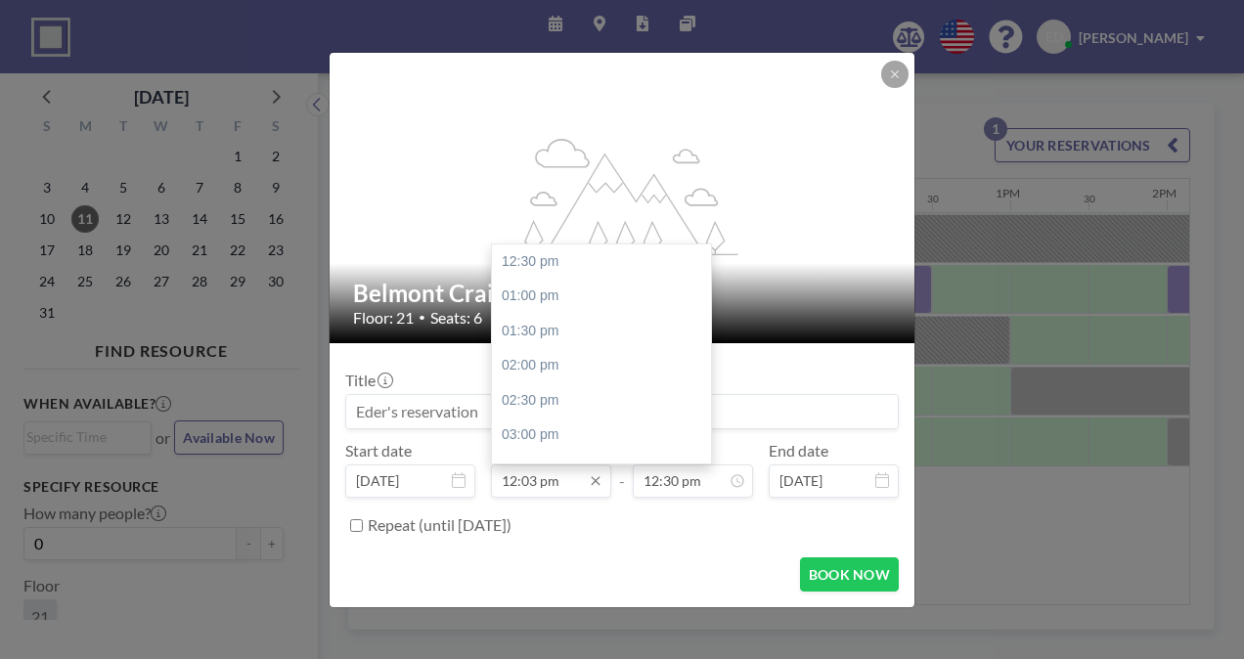 Image resolution: width=1244 pixels, height=659 pixels. I want to click on div: 01:30 pm, so click(606, 332).